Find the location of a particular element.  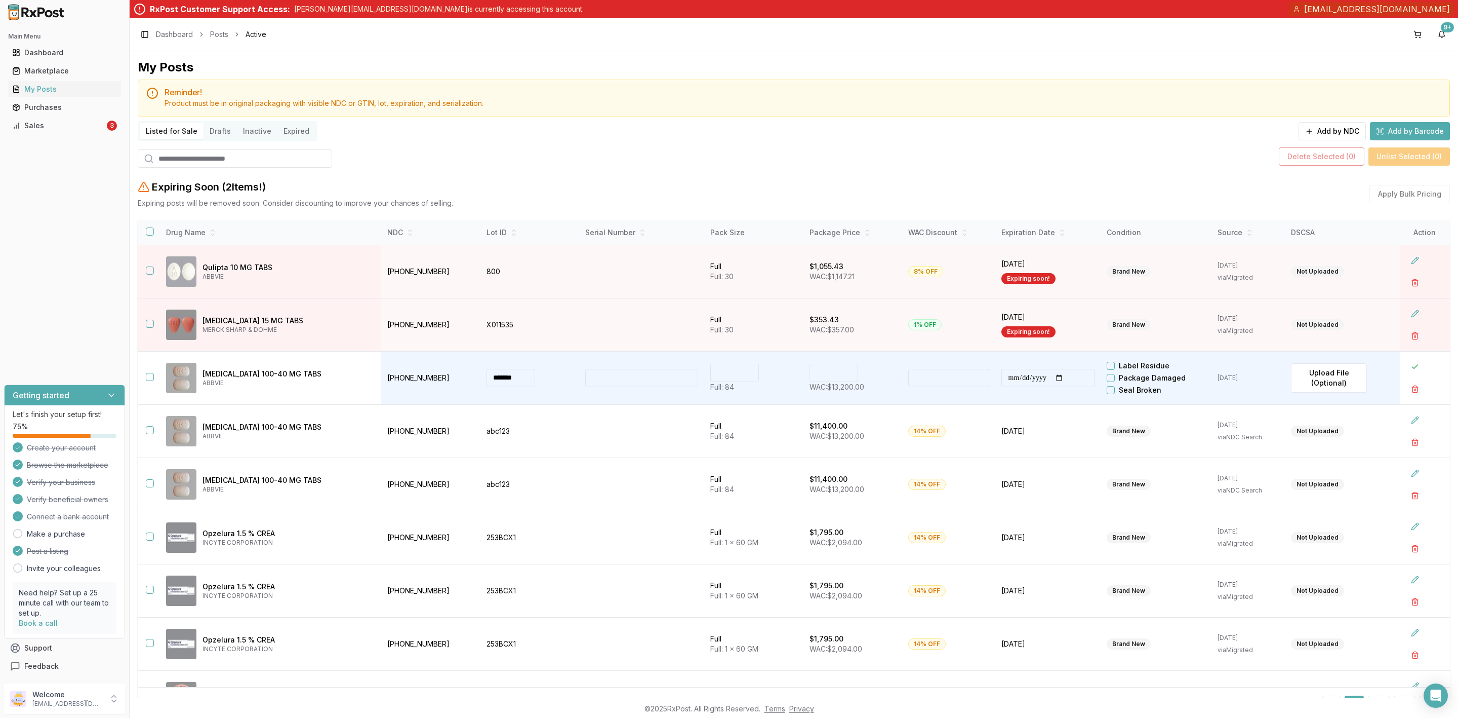

button: Expired is located at coordinates (296, 131).